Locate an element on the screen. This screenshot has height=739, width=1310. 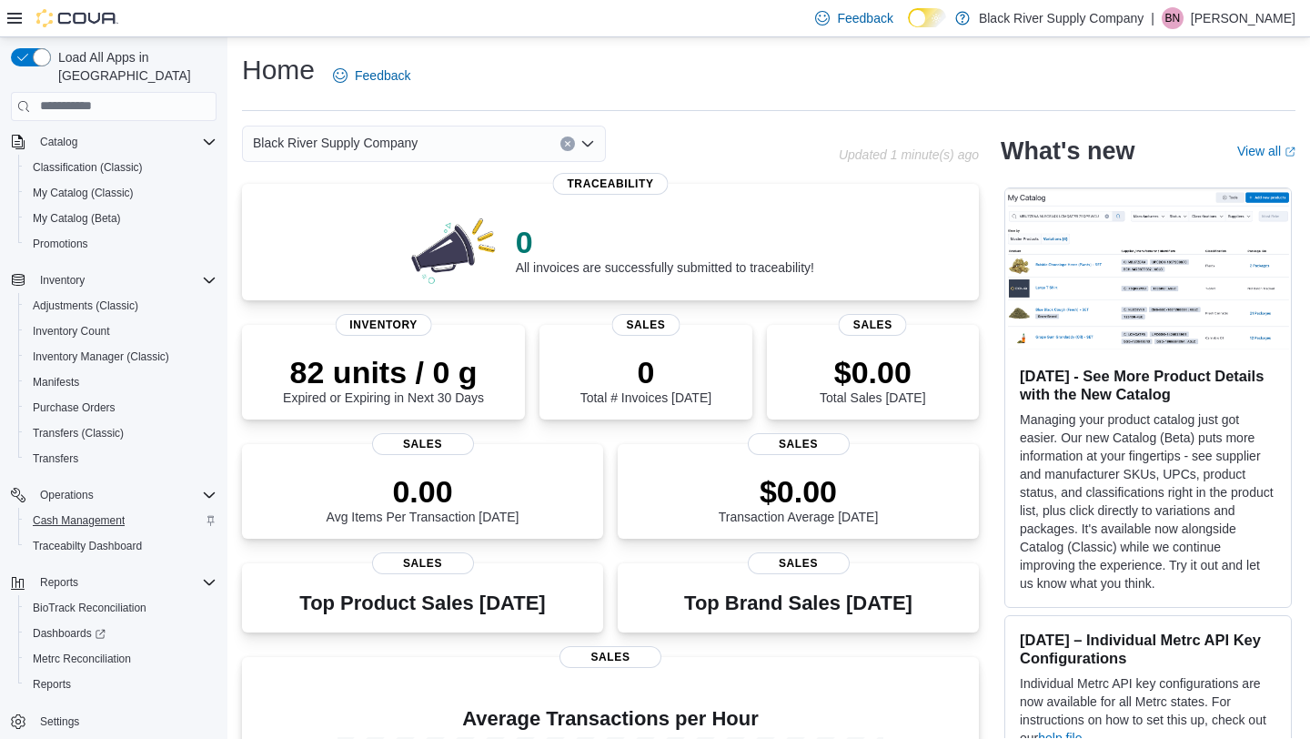
span: Dark Mode is located at coordinates (908, 27).